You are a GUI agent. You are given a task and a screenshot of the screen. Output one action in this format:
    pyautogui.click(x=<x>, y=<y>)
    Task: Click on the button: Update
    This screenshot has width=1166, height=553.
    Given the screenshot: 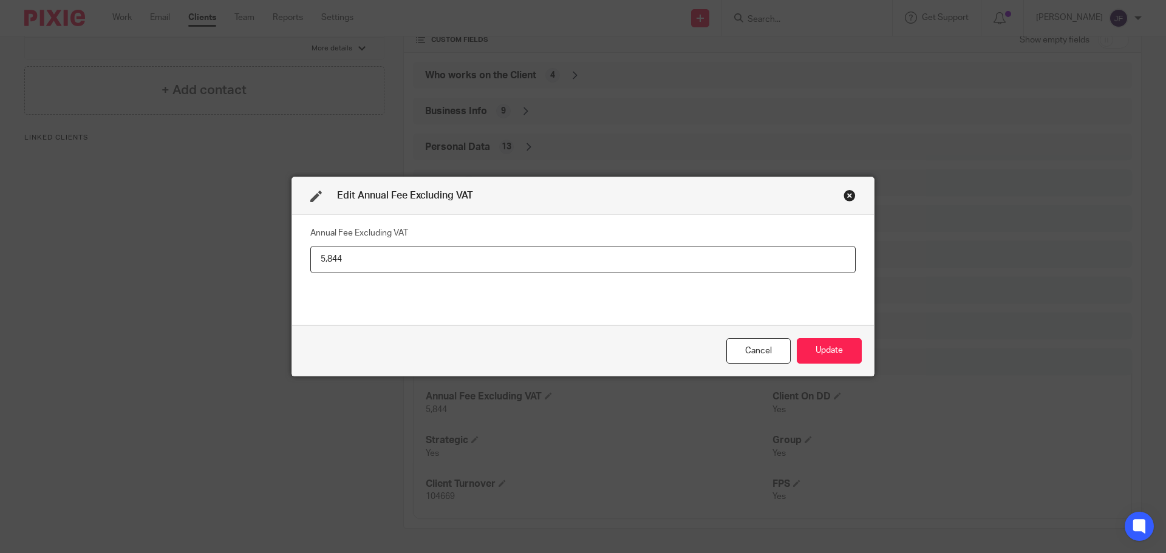 What is the action you would take?
    pyautogui.click(x=829, y=351)
    